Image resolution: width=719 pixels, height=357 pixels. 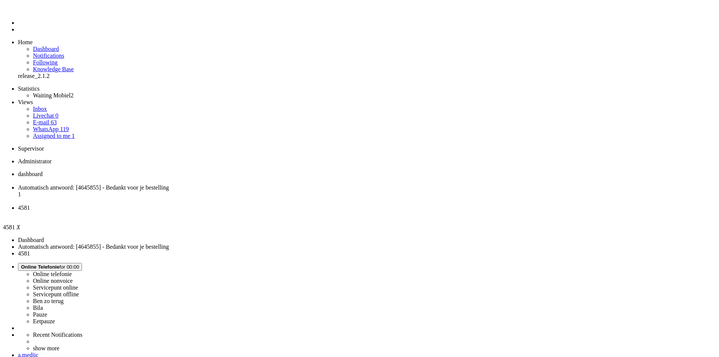 I want to click on a: Inbox, so click(x=40, y=109).